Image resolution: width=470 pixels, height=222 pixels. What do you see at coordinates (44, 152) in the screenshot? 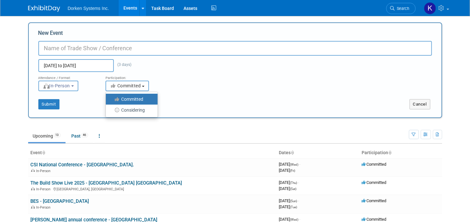
I see `a: Sort by Event Name` at bounding box center [44, 152].